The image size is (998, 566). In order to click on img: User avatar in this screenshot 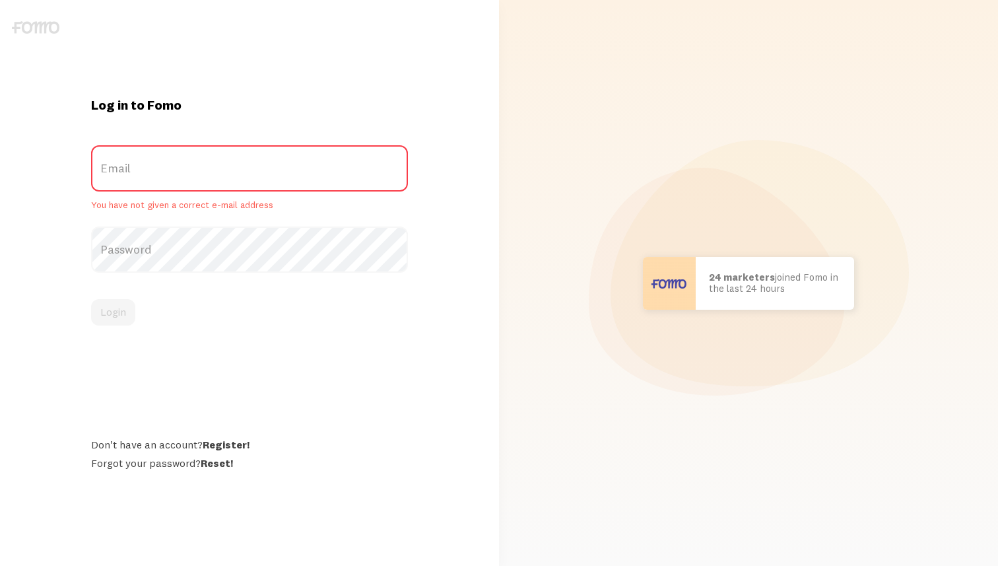, I will do `click(669, 283)`.